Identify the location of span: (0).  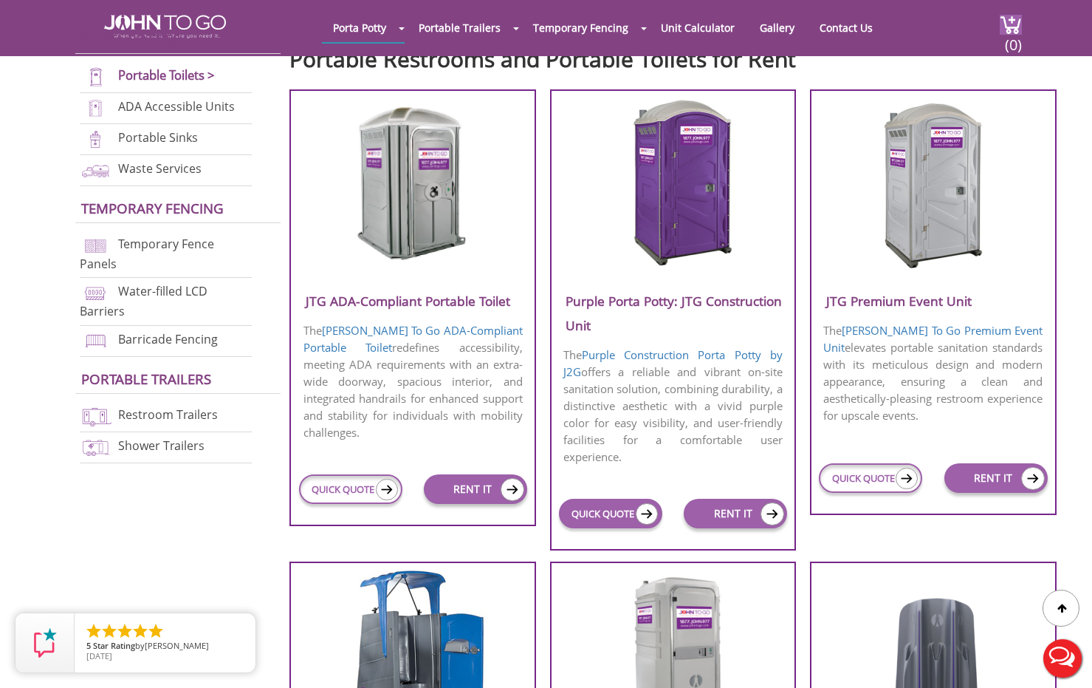
(1013, 38).